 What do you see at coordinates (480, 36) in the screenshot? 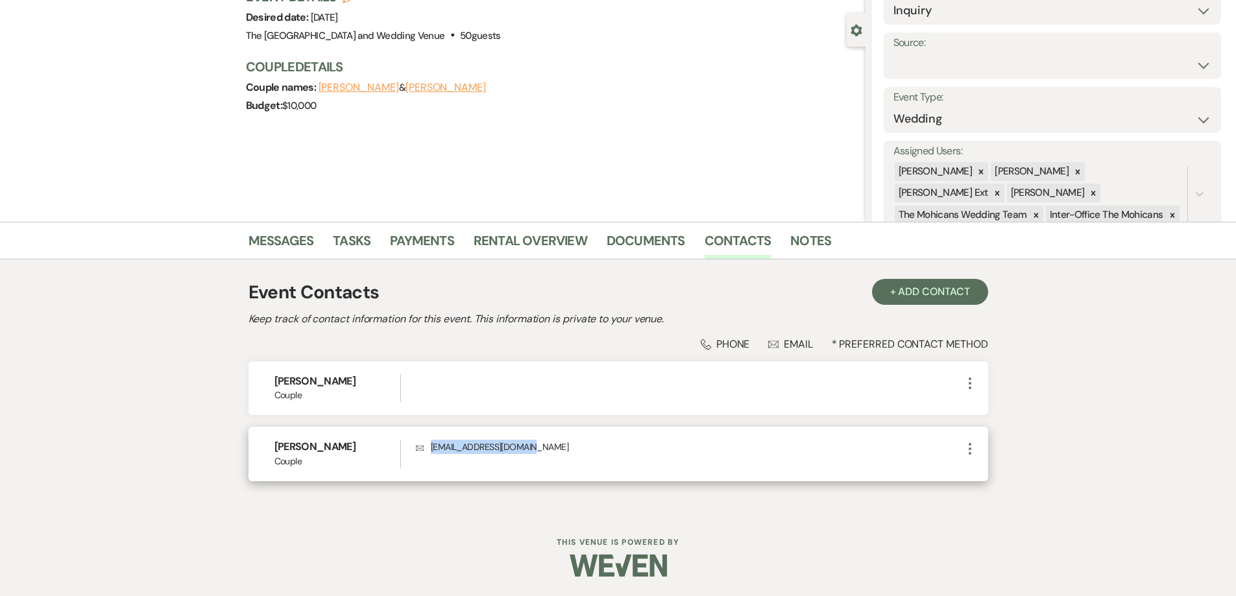
I see `span: 50 guests` at bounding box center [480, 36].